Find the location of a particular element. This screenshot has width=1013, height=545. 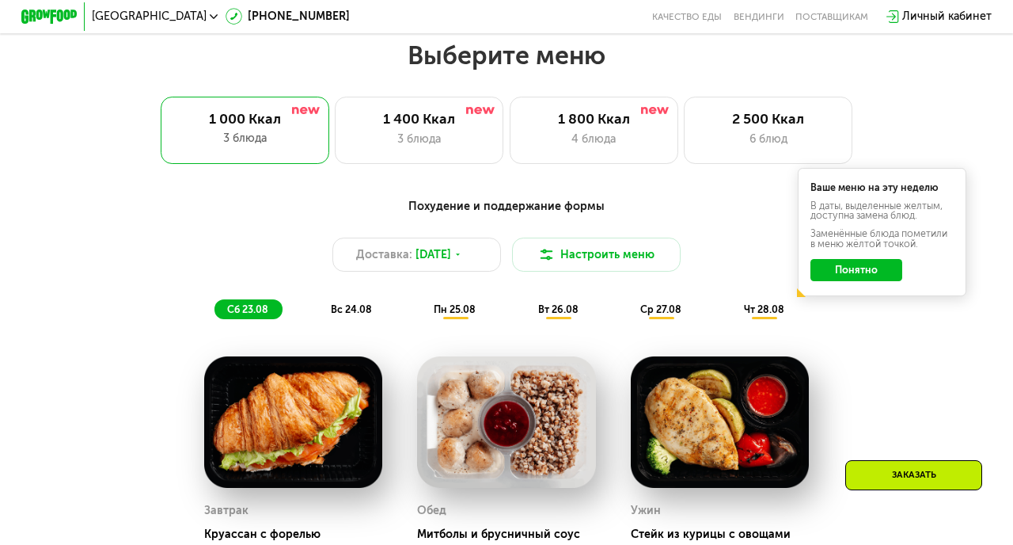

div: поставщикам is located at coordinates (832, 17).